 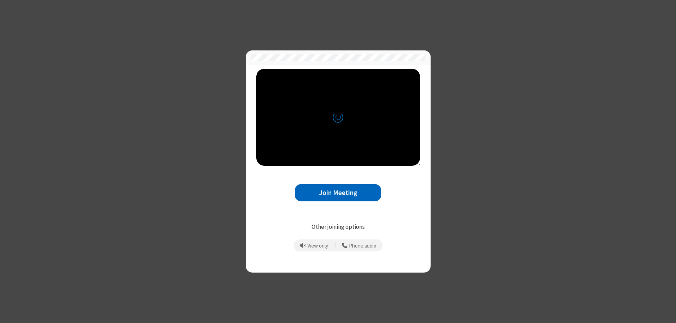 What do you see at coordinates (338, 227) in the screenshot?
I see `p: Other joining options` at bounding box center [338, 227].